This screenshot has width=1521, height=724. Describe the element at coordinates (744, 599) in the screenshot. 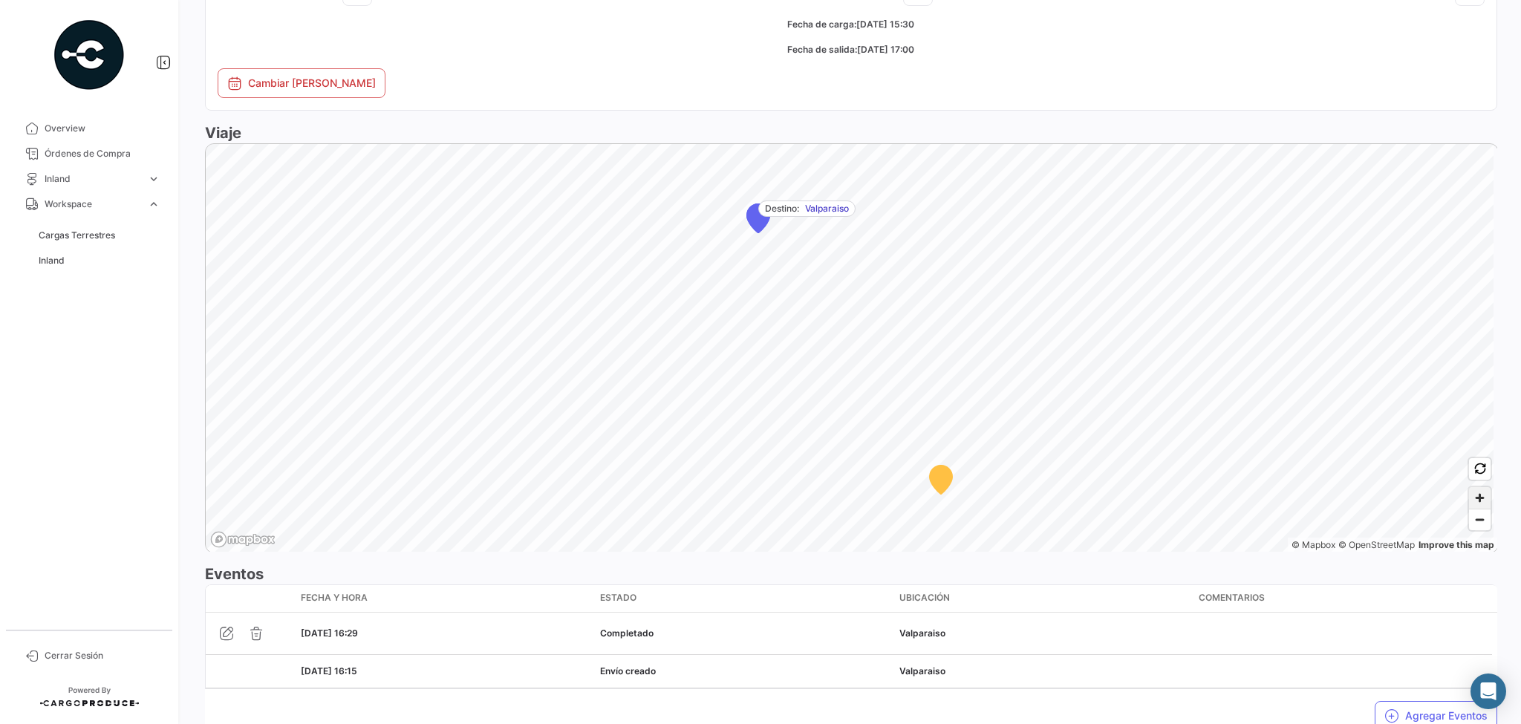

I see `datatable-header-cell: Estado` at that location.